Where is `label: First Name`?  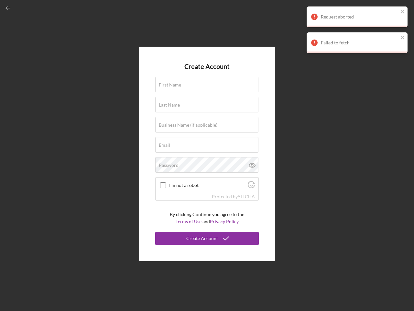
label: First Name is located at coordinates (170, 85).